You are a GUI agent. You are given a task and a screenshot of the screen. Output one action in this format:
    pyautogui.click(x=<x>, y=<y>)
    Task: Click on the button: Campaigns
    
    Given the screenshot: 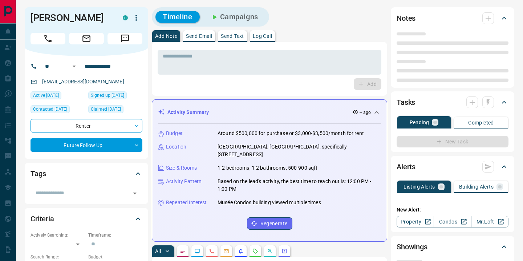 What is the action you would take?
    pyautogui.click(x=234, y=17)
    